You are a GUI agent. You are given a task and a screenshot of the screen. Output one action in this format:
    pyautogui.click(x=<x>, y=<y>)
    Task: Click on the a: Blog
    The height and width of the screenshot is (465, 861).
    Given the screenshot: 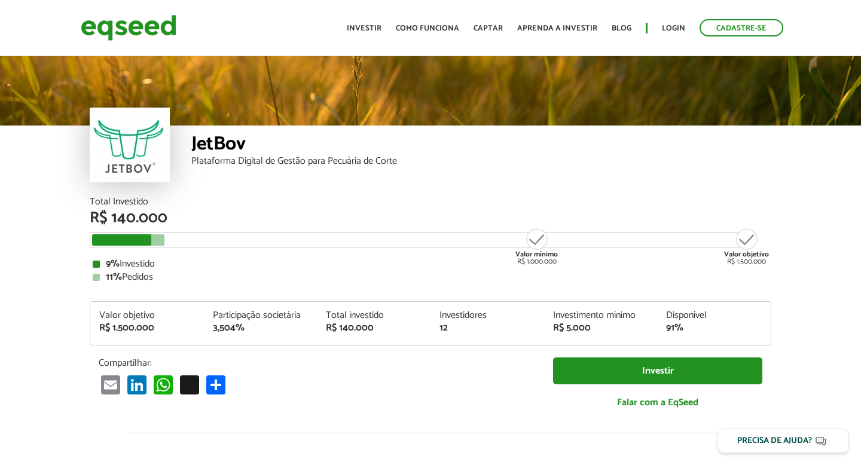 What is the action you would take?
    pyautogui.click(x=621, y=28)
    